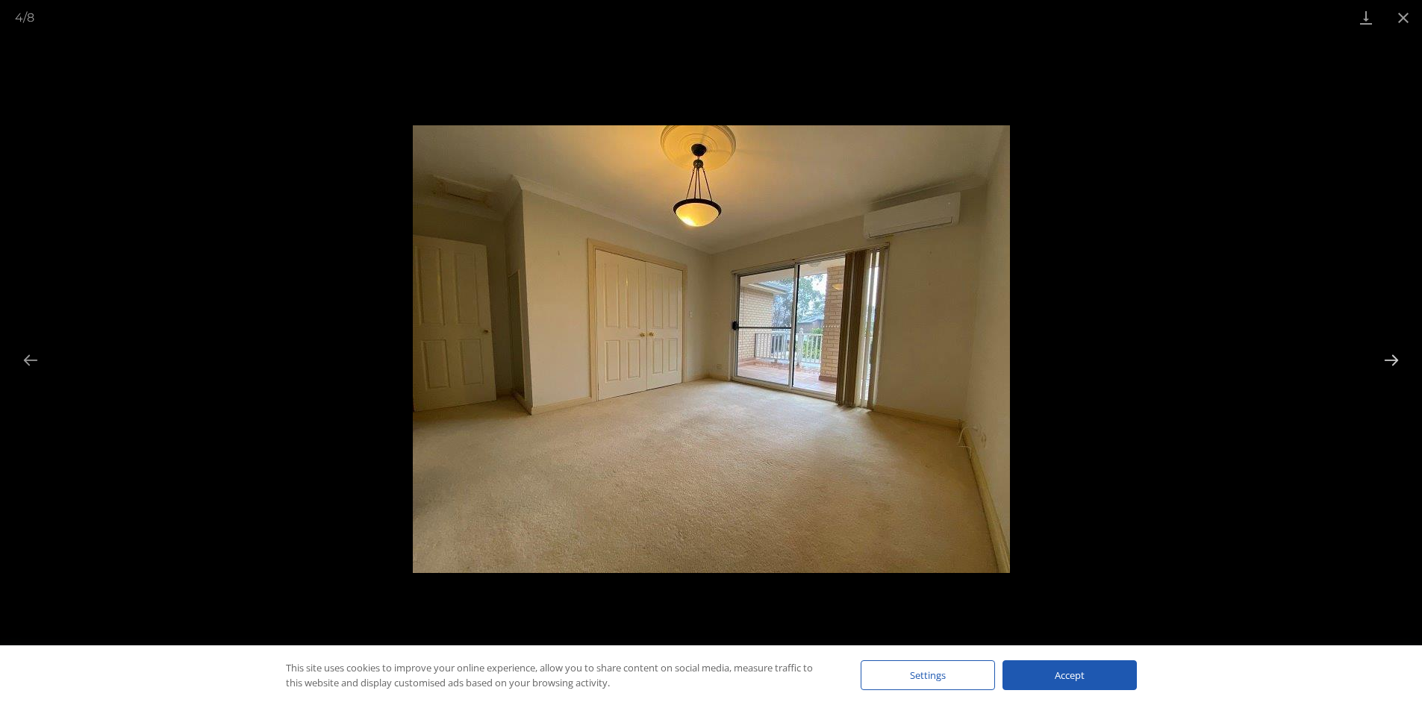 The width and height of the screenshot is (1422, 705). I want to click on div: Settings, so click(928, 676).